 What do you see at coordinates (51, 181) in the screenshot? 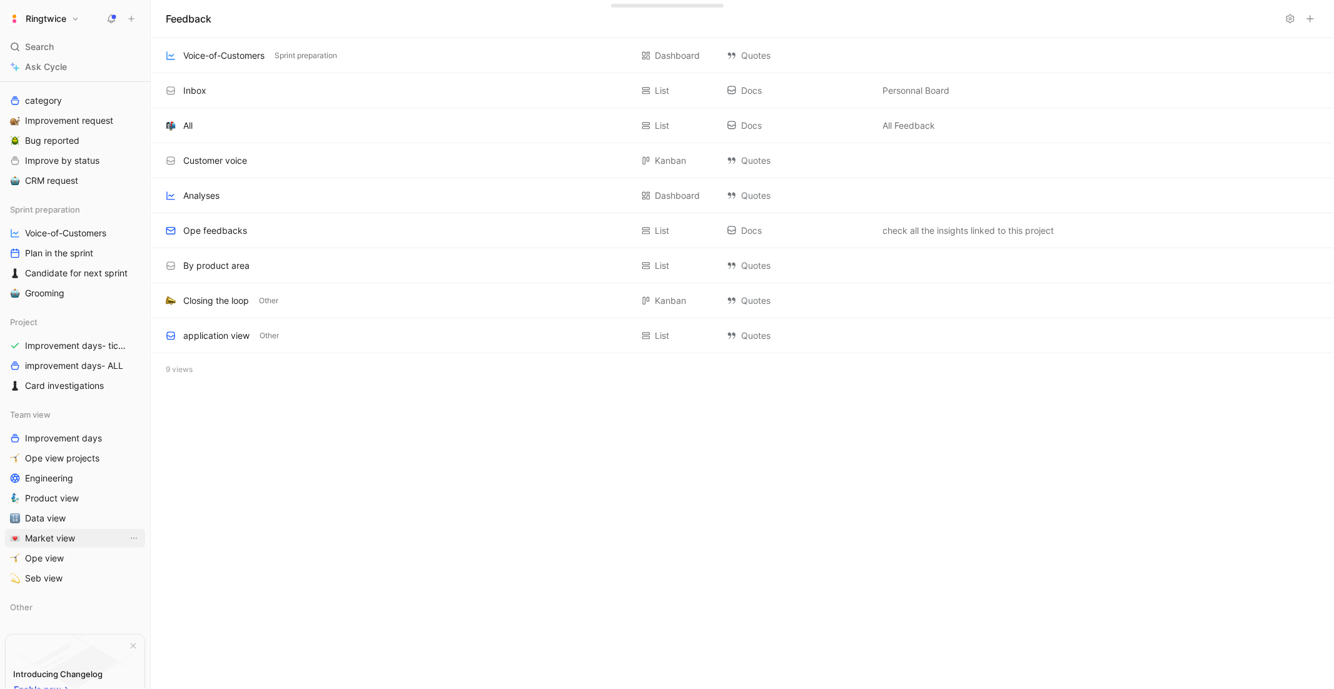
I see `span: CRM request` at bounding box center [51, 181].